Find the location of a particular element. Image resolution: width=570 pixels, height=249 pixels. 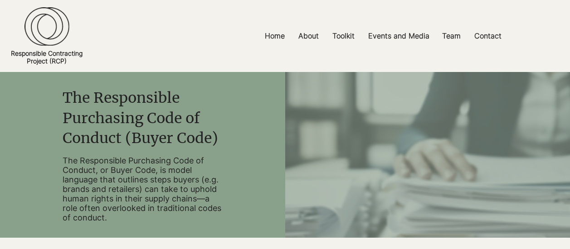

span: The Responsible Purchasing Code of Conduct (Buyer Code) is located at coordinates (140, 118).